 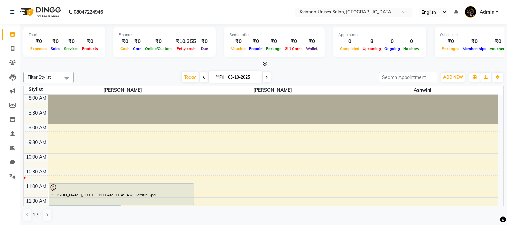 I want to click on span: Sales, so click(x=56, y=49).